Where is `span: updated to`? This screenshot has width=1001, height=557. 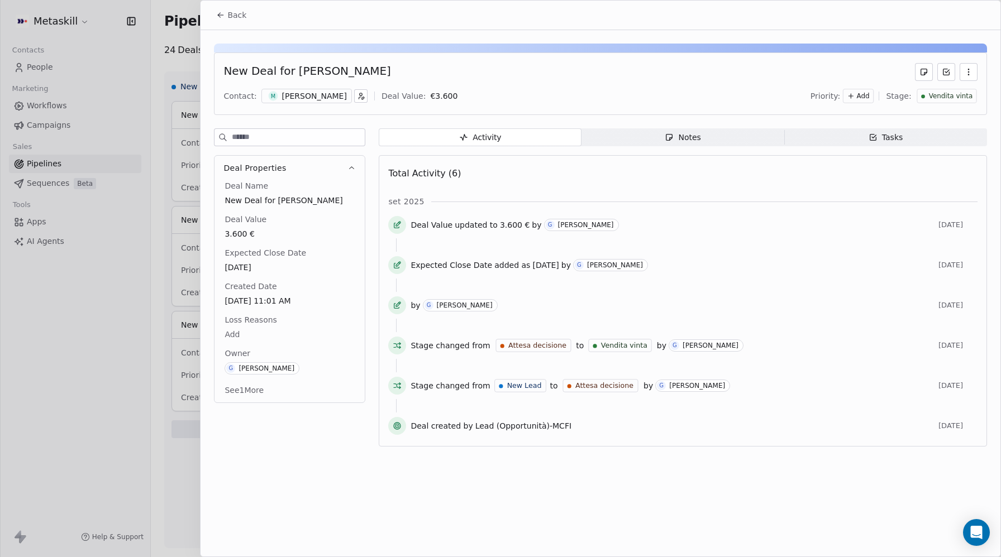 span: updated to is located at coordinates (476, 225).